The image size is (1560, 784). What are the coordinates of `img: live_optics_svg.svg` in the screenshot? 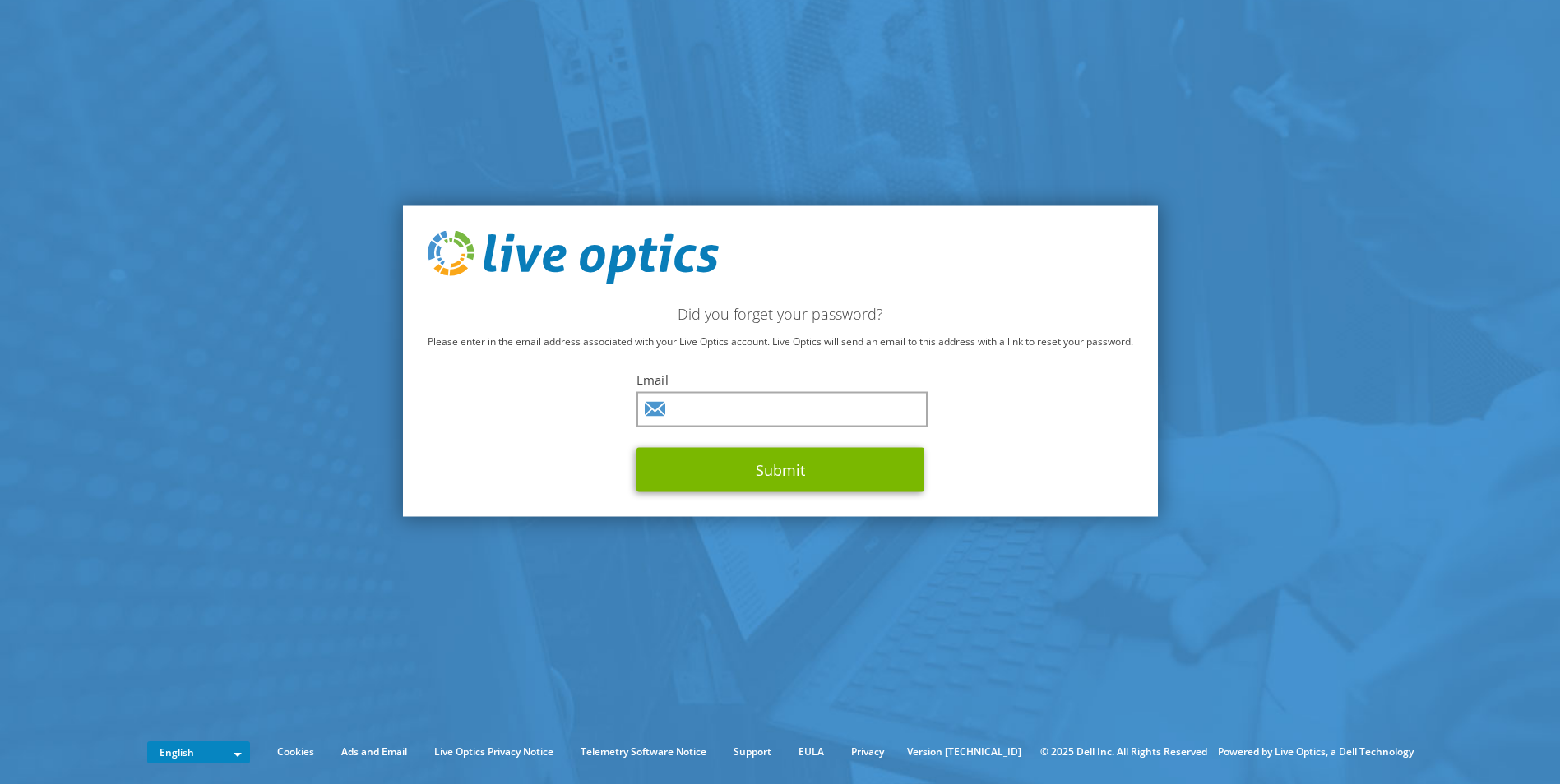 It's located at (573, 258).